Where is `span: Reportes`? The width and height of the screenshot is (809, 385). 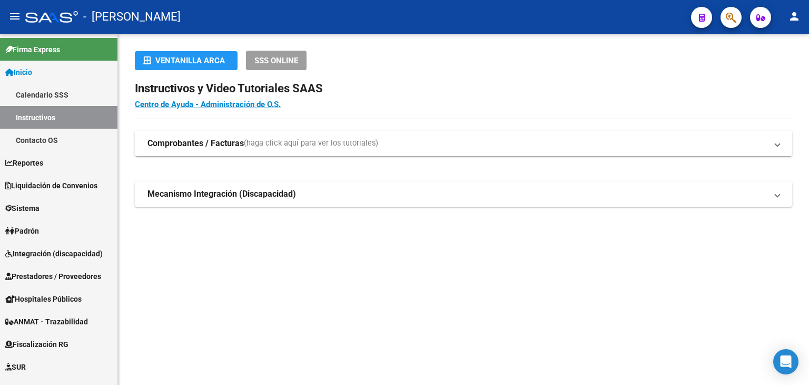
span: Reportes is located at coordinates (24, 163).